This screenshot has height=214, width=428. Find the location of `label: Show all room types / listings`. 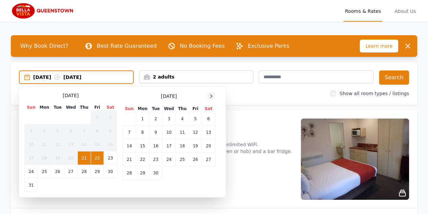

label: Show all room types / listings is located at coordinates (374, 93).